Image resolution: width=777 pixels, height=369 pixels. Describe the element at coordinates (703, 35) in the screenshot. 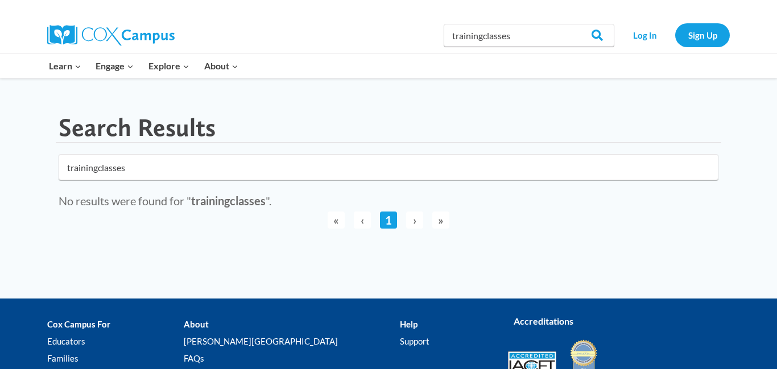

I see `a: Sign Up` at that location.